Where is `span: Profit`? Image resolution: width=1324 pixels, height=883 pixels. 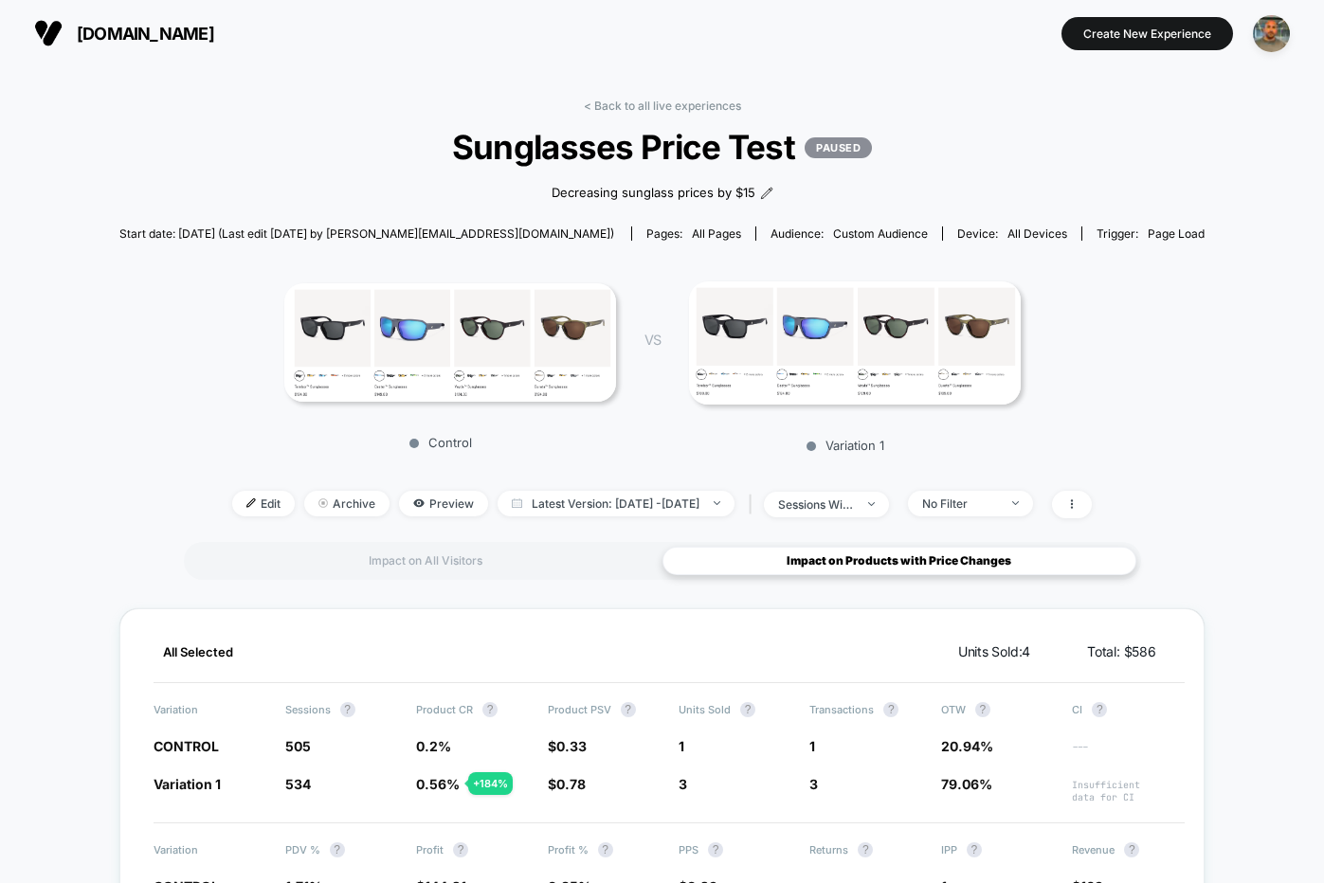
span: Profit is located at coordinates (472, 850).